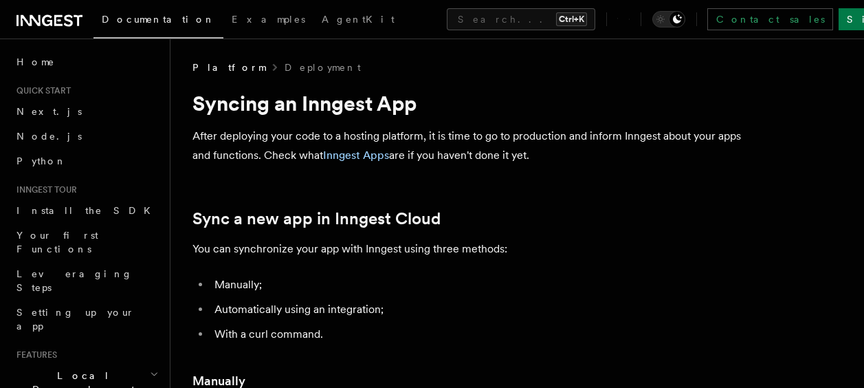 The image size is (864, 388). Describe the element at coordinates (74, 280) in the screenshot. I see `span: Leveraging Steps` at that location.